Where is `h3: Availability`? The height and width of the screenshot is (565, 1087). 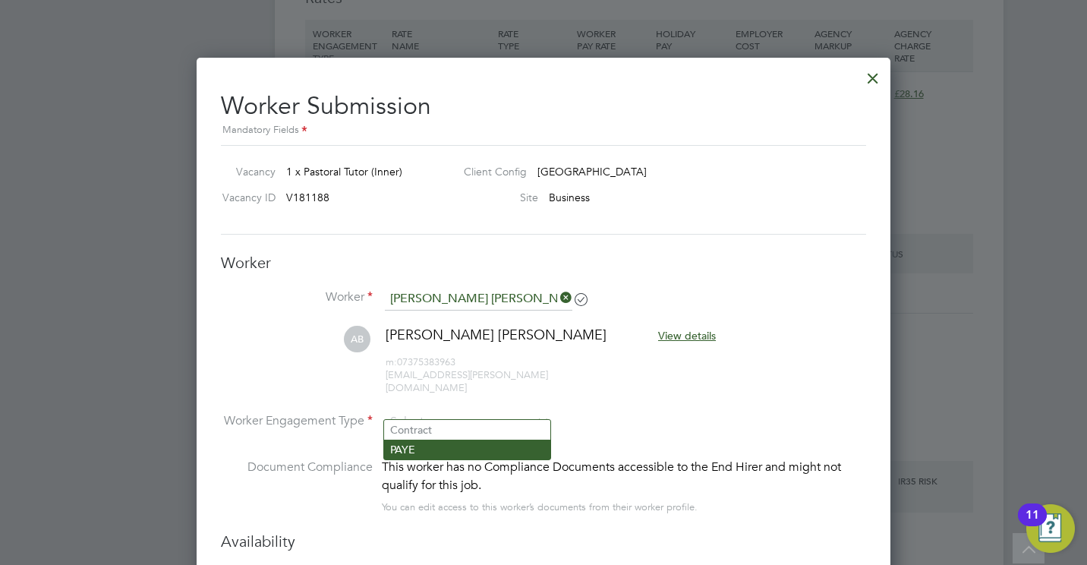
h3: Availability is located at coordinates (543, 541).